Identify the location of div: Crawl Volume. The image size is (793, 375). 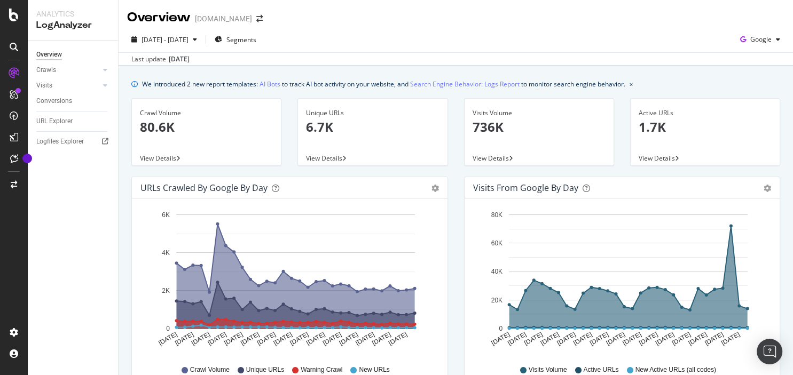
(206, 113).